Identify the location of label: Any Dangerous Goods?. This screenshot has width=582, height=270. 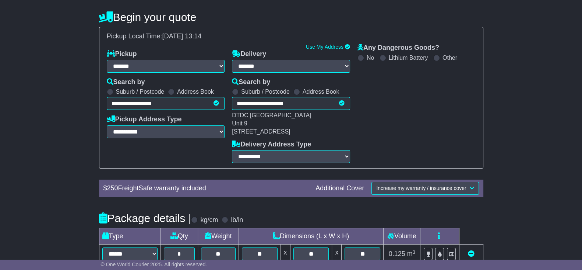
(398, 48).